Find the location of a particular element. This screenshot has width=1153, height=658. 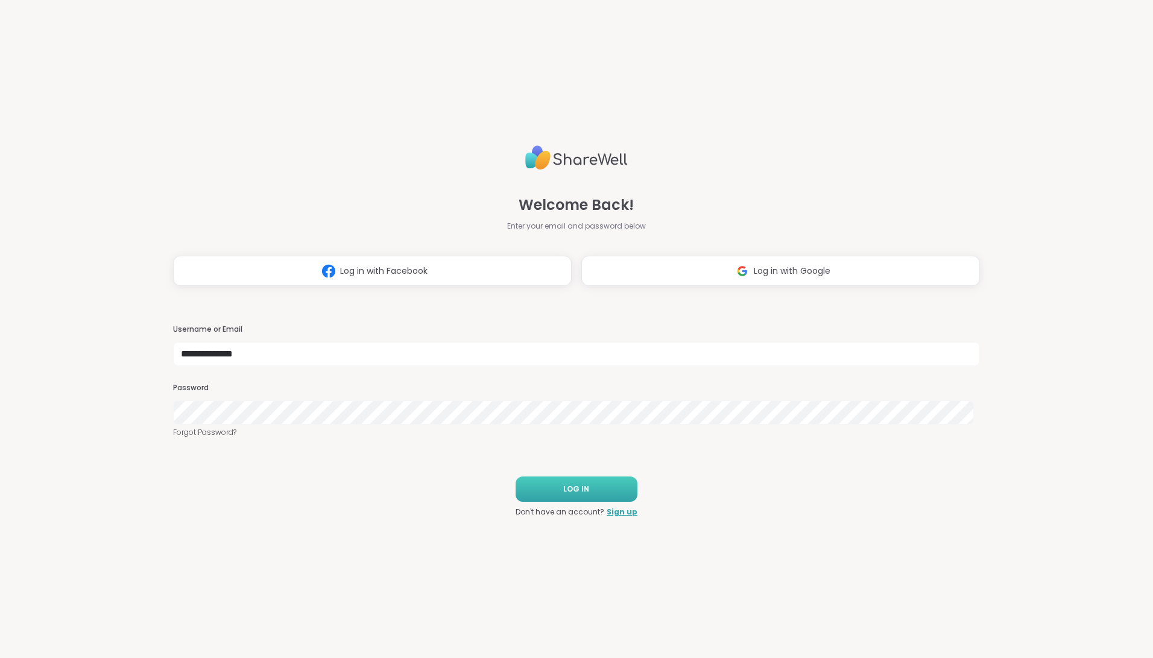

span: Log in with Facebook is located at coordinates (384, 271).